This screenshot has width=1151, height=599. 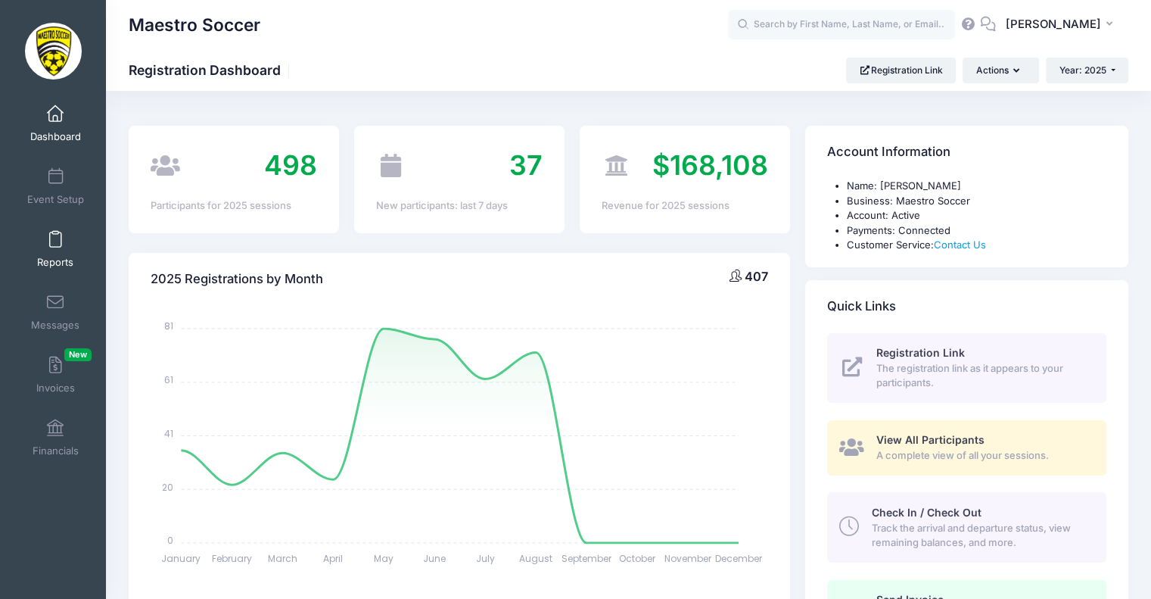 What do you see at coordinates (55, 450) in the screenshot?
I see `span: Financials` at bounding box center [55, 450].